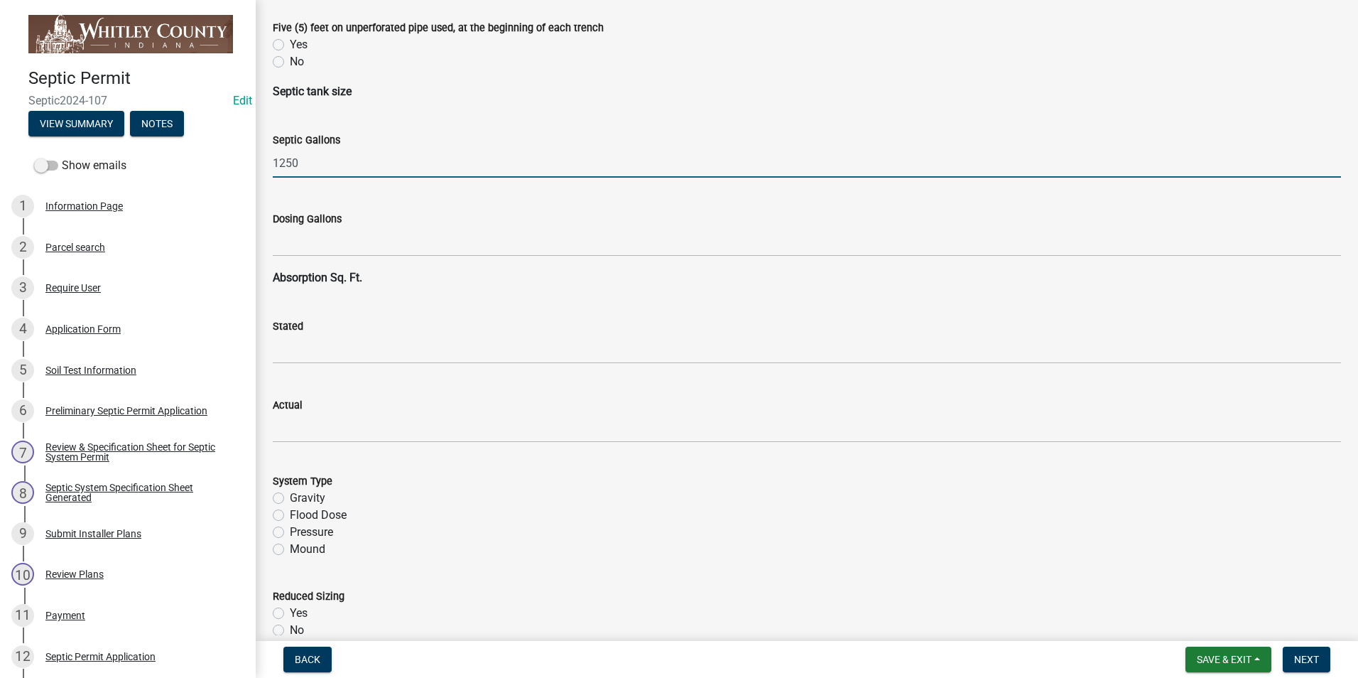 The height and width of the screenshot is (678, 1358). Describe the element at coordinates (242, 100) in the screenshot. I see `a: Edit` at that location.